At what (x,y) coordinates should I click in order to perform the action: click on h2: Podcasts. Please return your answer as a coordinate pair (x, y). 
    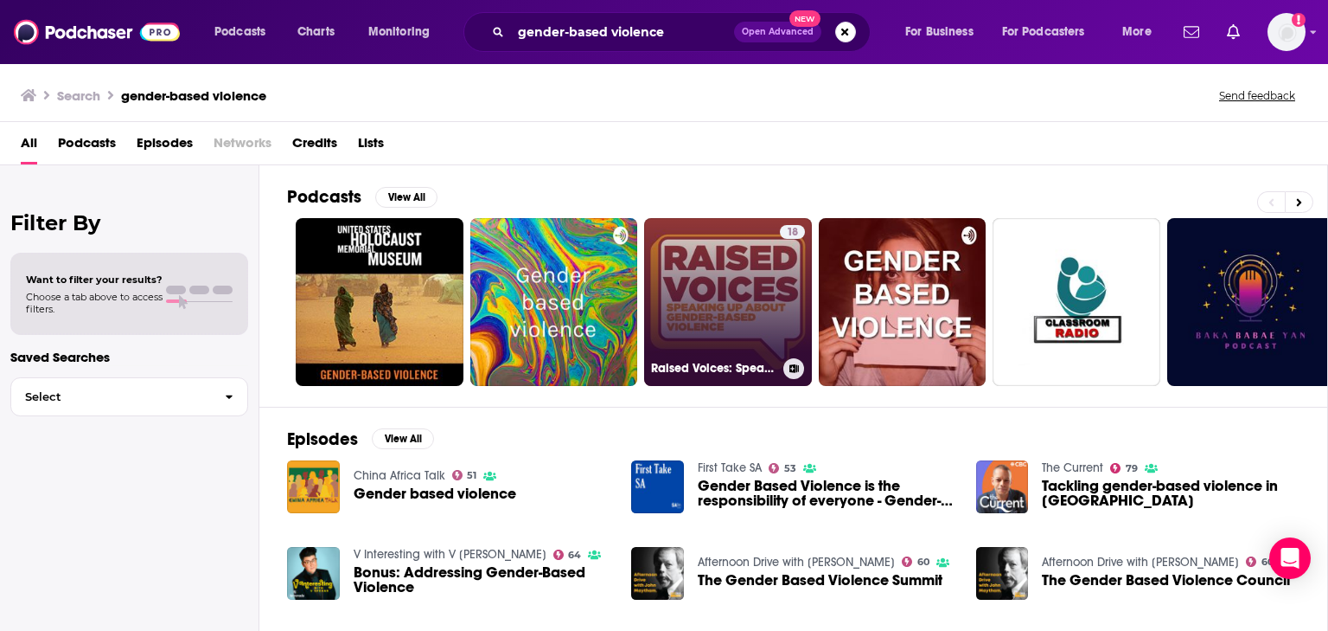
    Looking at the image, I should click on (324, 196).